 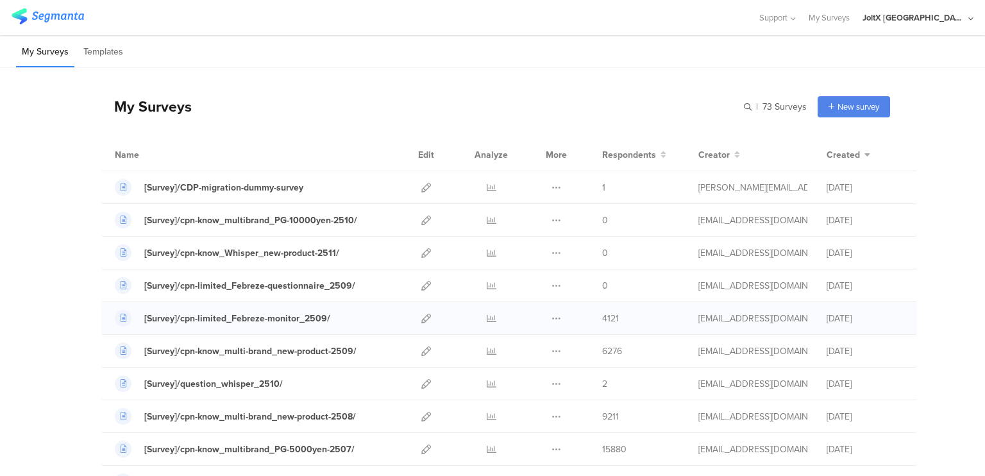 What do you see at coordinates (556, 155) in the screenshot?
I see `div: More` at bounding box center [556, 155].